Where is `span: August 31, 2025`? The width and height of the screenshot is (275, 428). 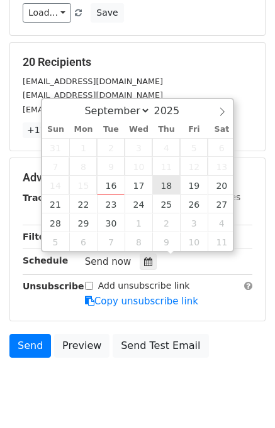 span: August 31, 2025 is located at coordinates (56, 148).